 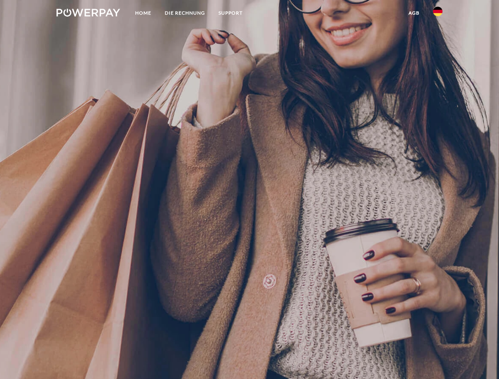 I want to click on a: Home, so click(x=143, y=13).